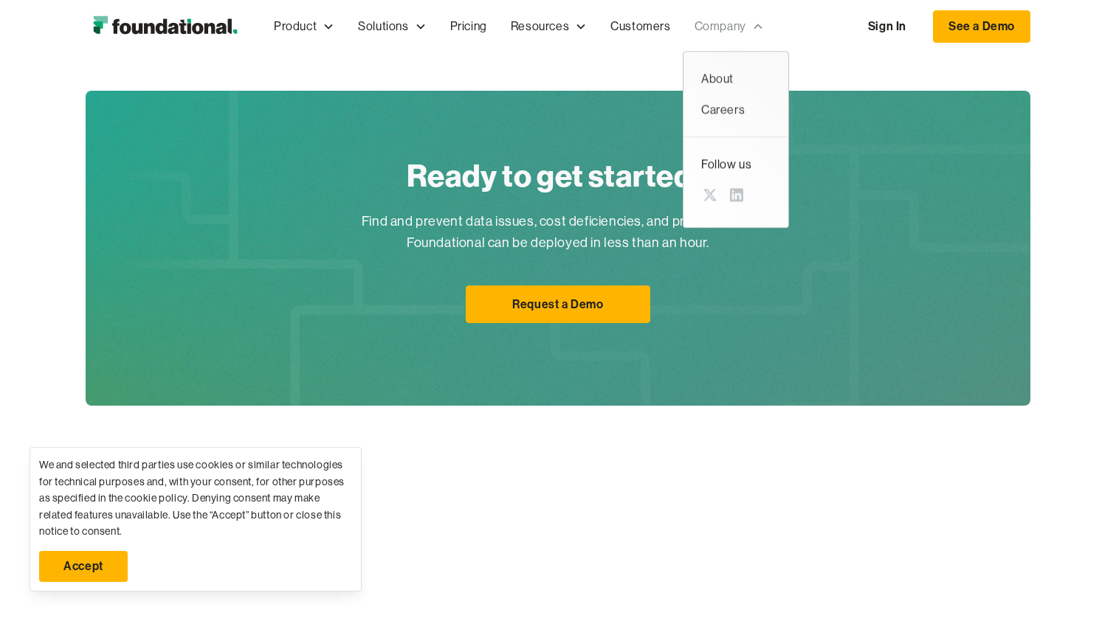 The image size is (1116, 621). What do you see at coordinates (165, 27) in the screenshot?
I see `img: Foundational Logo` at bounding box center [165, 27].